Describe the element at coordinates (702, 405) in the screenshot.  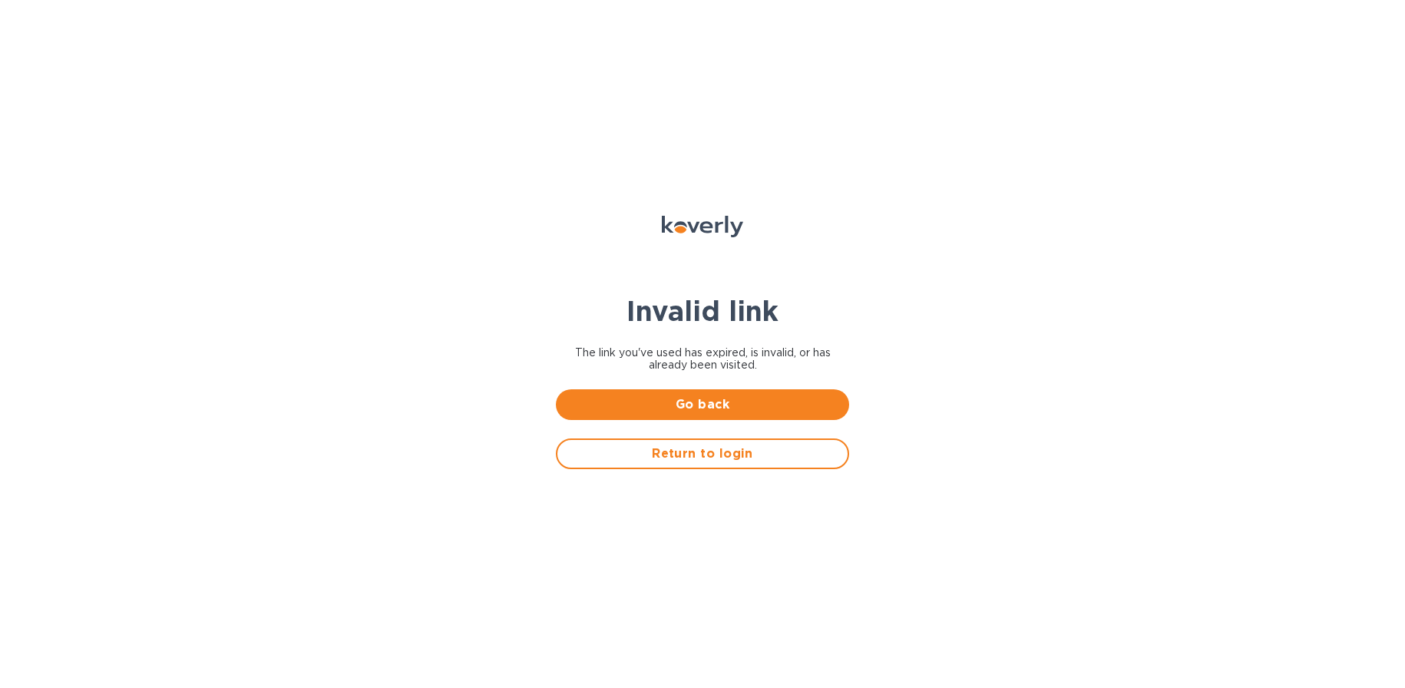
I see `span: Go back` at that location.